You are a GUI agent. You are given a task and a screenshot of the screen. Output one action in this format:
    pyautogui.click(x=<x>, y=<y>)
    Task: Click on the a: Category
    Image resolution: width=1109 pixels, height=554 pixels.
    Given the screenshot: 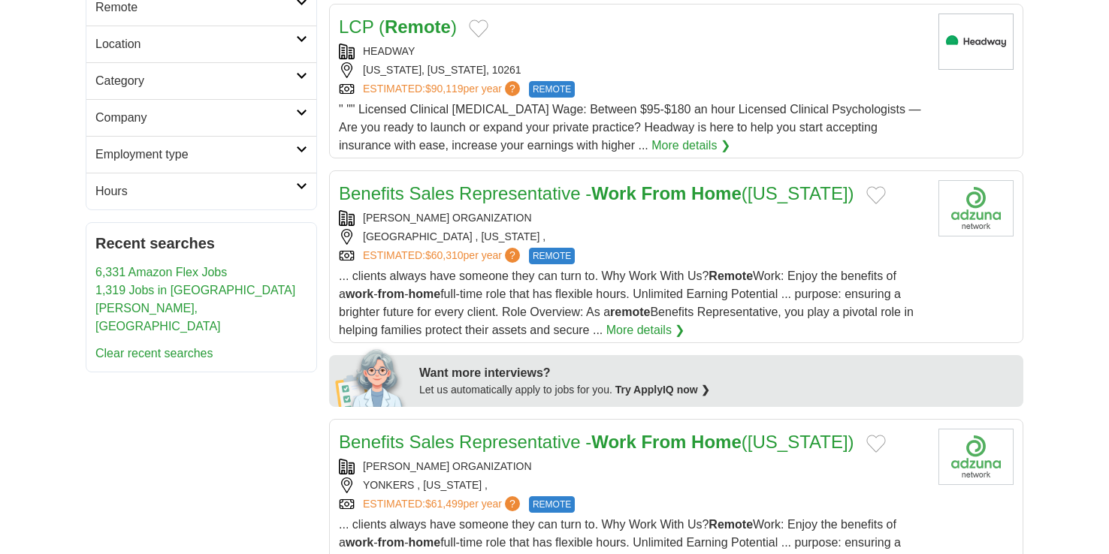 What is the action you would take?
    pyautogui.click(x=201, y=80)
    